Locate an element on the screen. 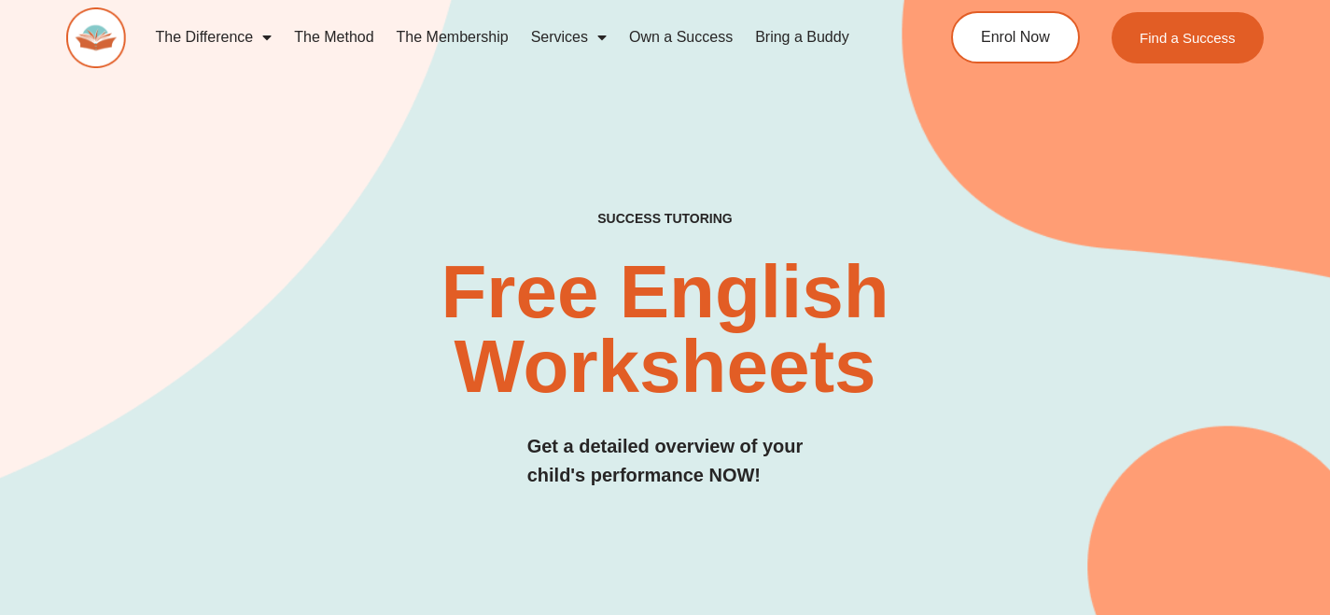 The image size is (1330, 615). a: Own a Success is located at coordinates (680, 37).